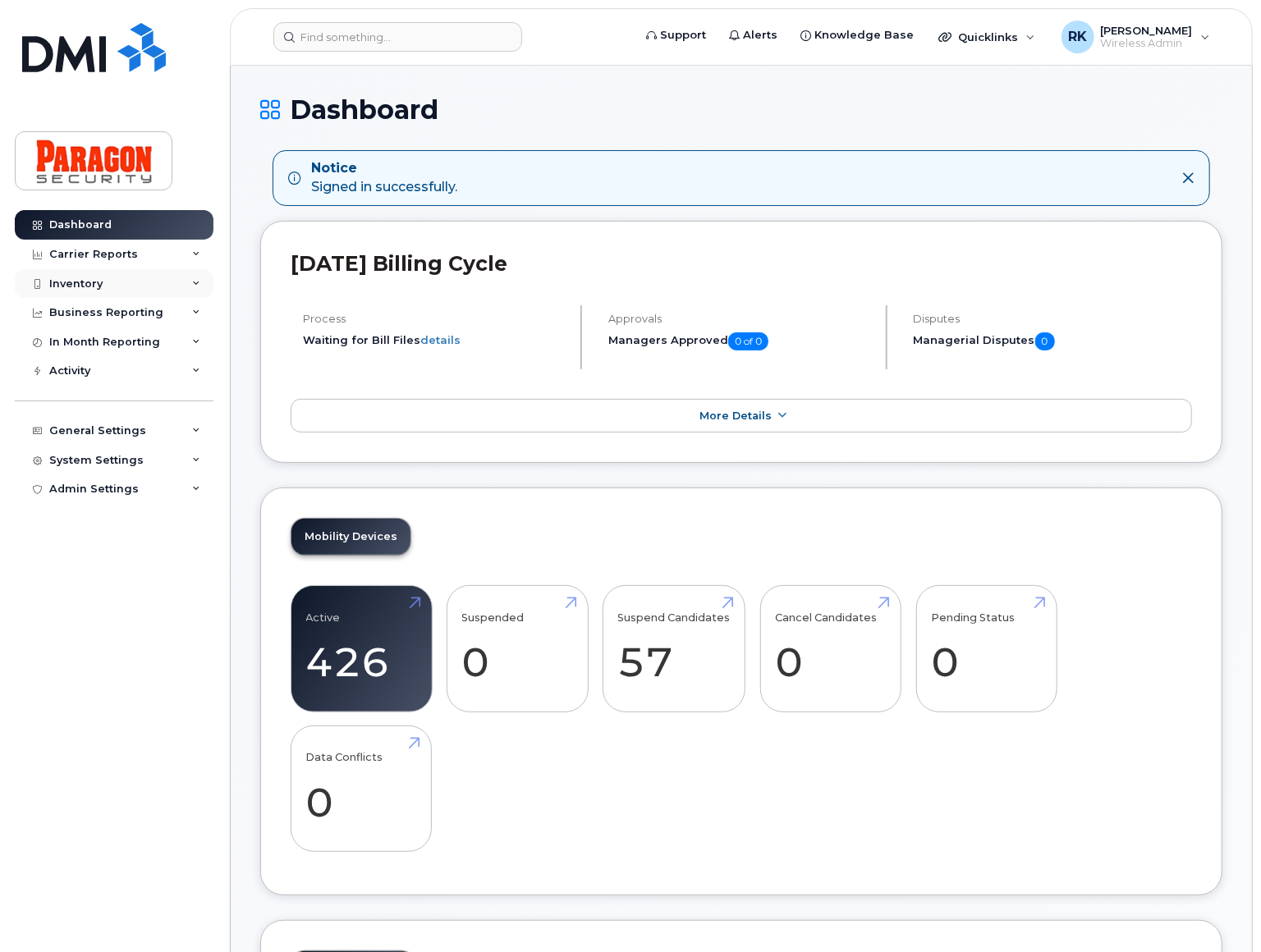  What do you see at coordinates (735, 415) in the screenshot?
I see `span: More Details` at bounding box center [735, 415].